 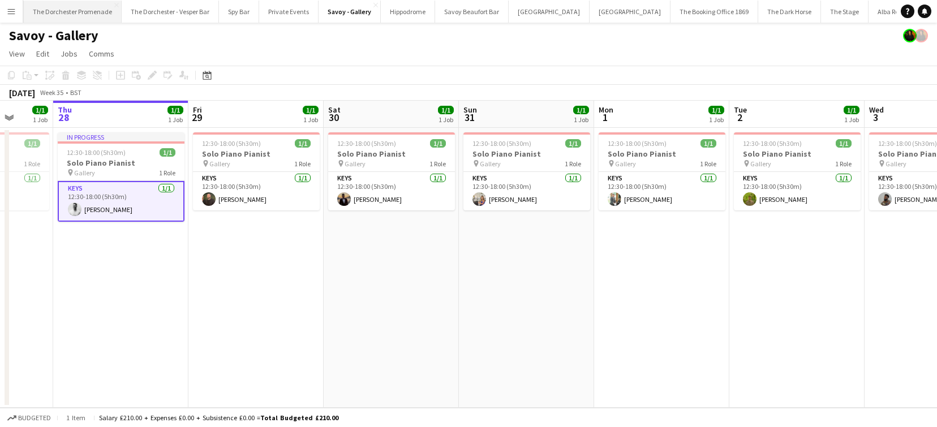 I want to click on button: The Dorchester - Vesper Bar, so click(x=170, y=11).